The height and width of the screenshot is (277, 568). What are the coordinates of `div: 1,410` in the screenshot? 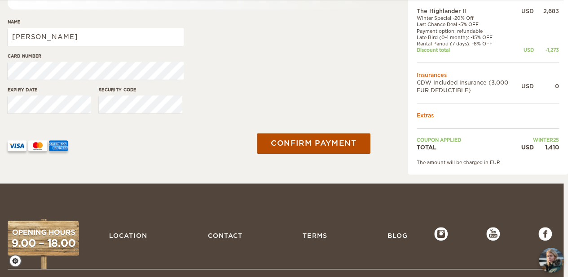 It's located at (546, 147).